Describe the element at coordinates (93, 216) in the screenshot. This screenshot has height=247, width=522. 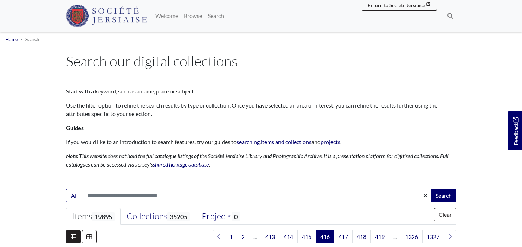
I see `div: Items` at that location.